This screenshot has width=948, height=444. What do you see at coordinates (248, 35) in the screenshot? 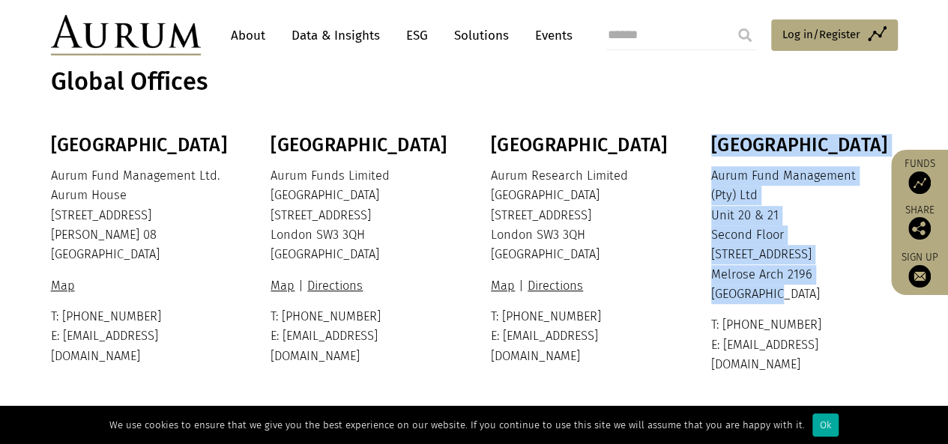
I see `a: About` at bounding box center [248, 35].